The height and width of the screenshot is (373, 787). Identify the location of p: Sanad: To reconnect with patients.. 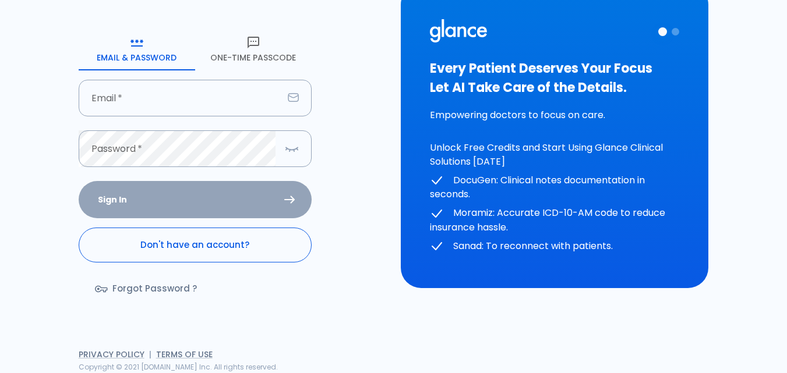
(555, 246).